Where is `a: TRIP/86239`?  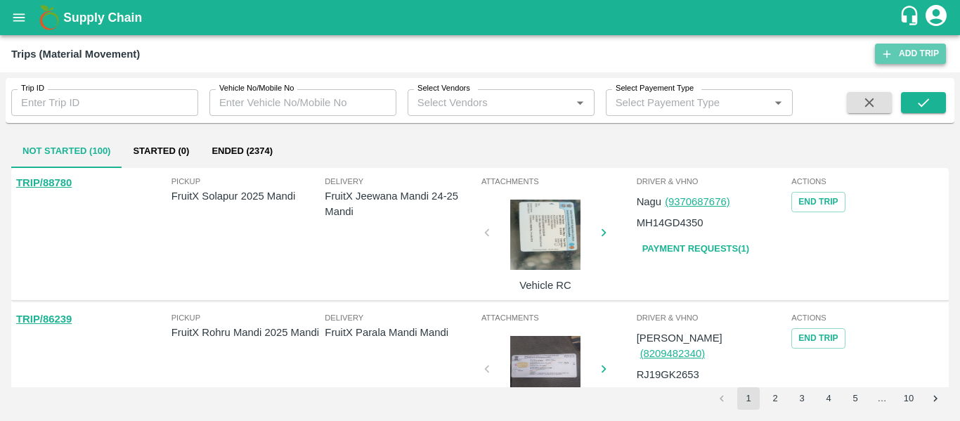 a: TRIP/86239 is located at coordinates (44, 319).